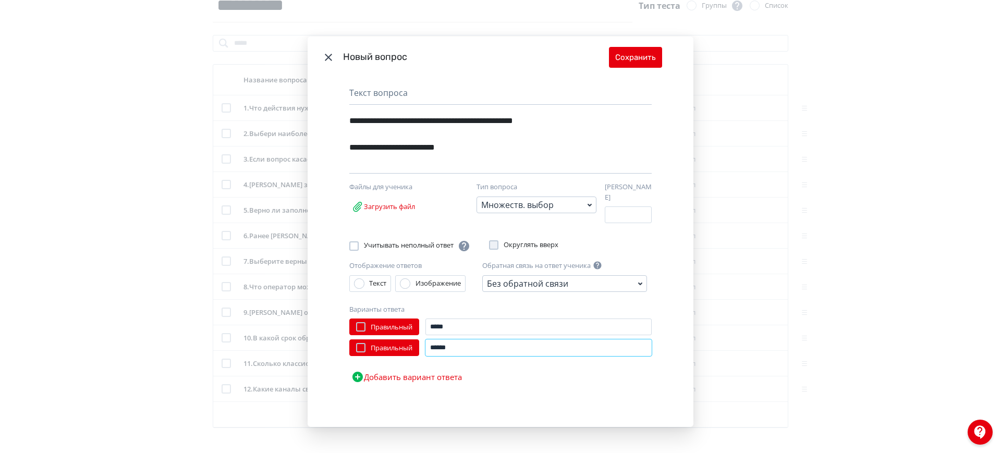 This screenshot has width=1001, height=453. I want to click on span: Учитывать неполный ответ, so click(417, 246).